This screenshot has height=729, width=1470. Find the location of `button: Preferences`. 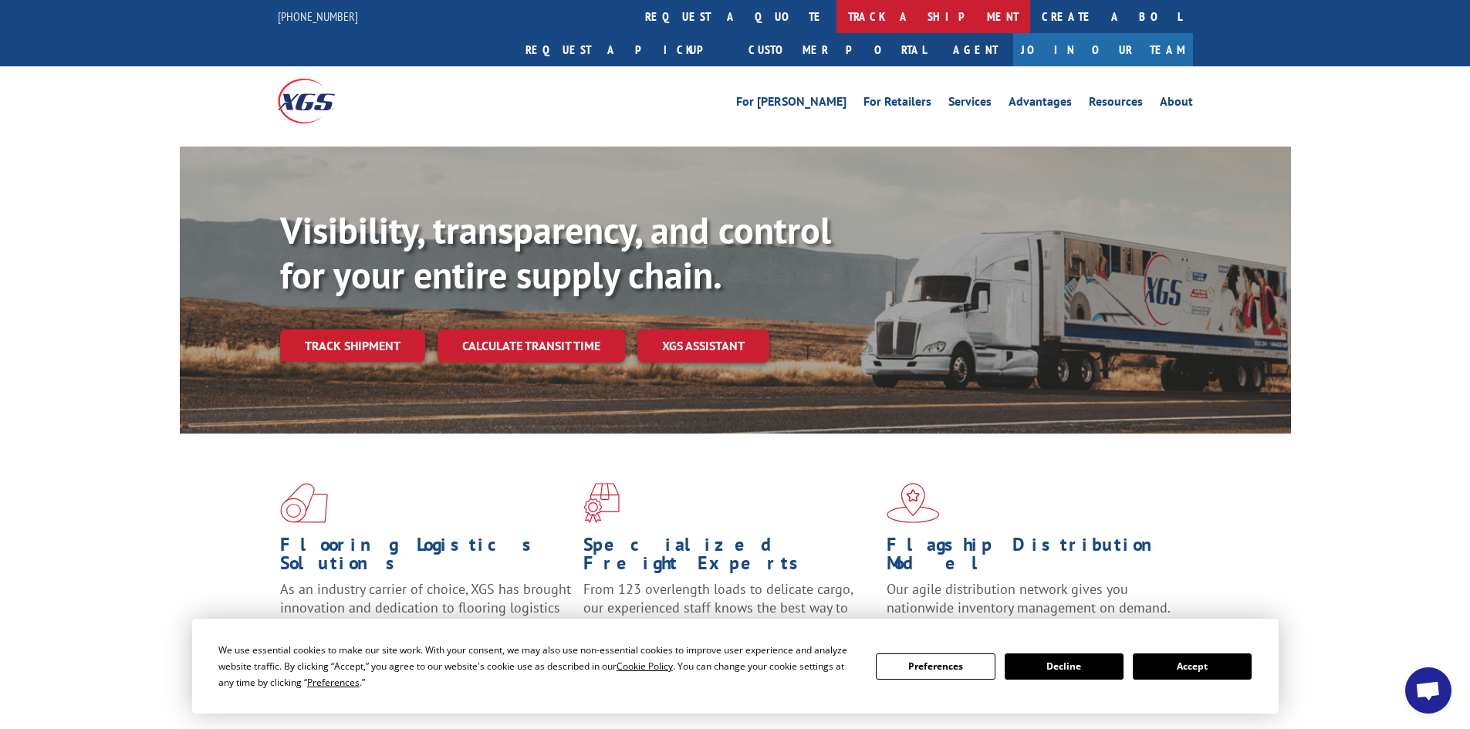

button: Preferences is located at coordinates (936, 667).